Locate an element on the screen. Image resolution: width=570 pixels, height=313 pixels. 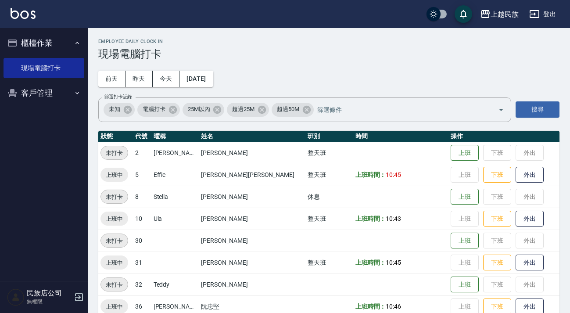
td: 2 is located at coordinates (142, 153).